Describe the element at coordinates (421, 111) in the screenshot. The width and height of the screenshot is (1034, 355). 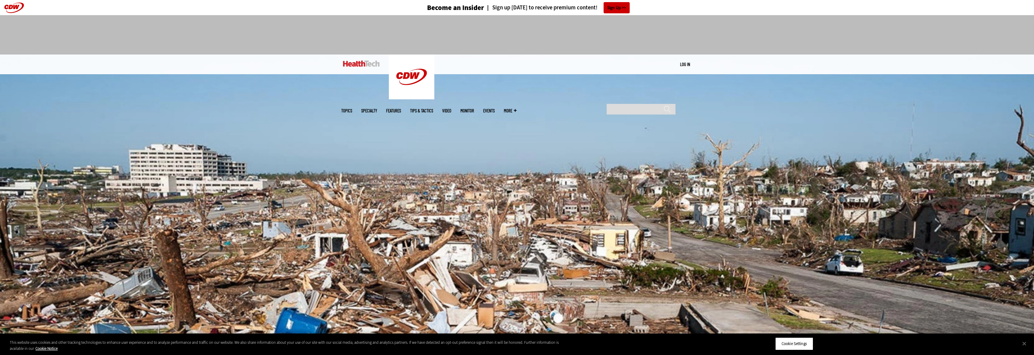
I see `a: Tips & Tactics` at that location.